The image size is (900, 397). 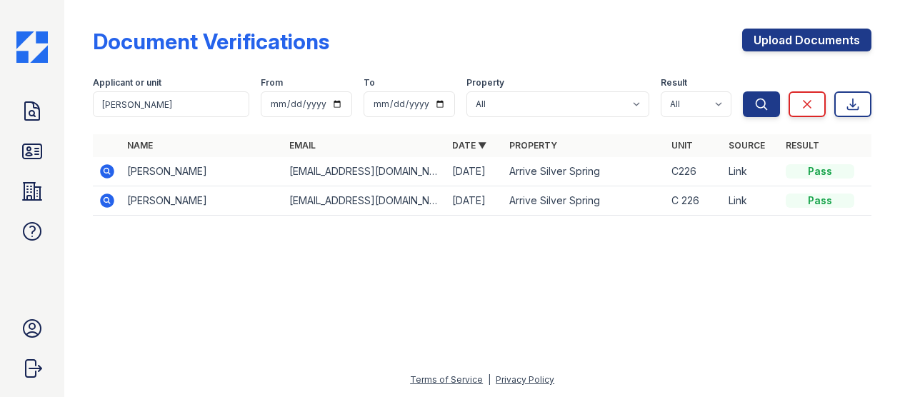 What do you see at coordinates (533, 145) in the screenshot?
I see `a: Property` at bounding box center [533, 145].